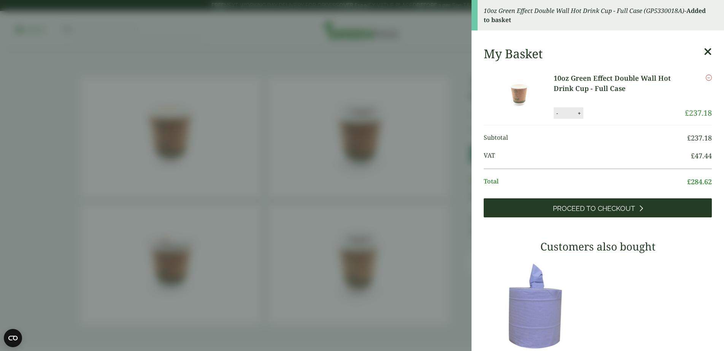  I want to click on span: Subtotal, so click(585, 138).